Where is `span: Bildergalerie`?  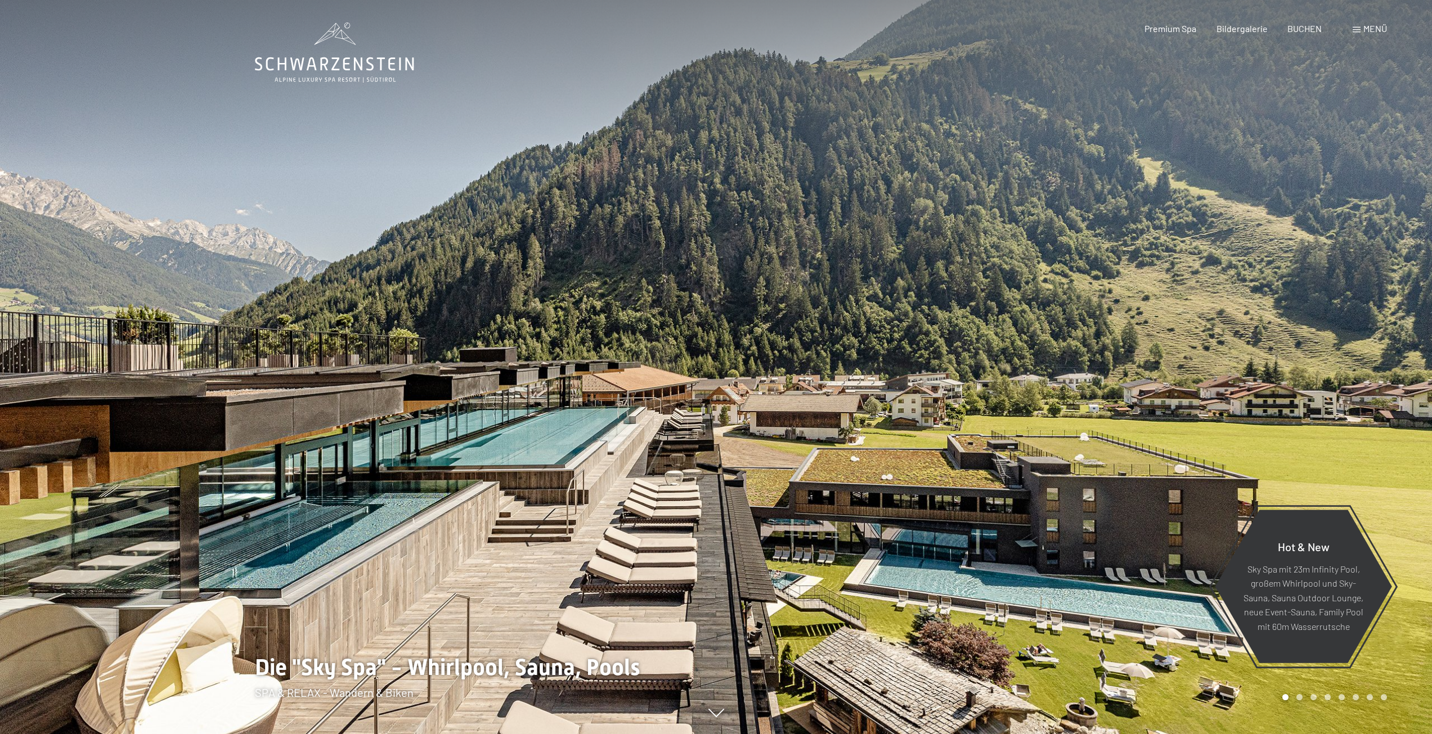 span: Bildergalerie is located at coordinates (1242, 28).